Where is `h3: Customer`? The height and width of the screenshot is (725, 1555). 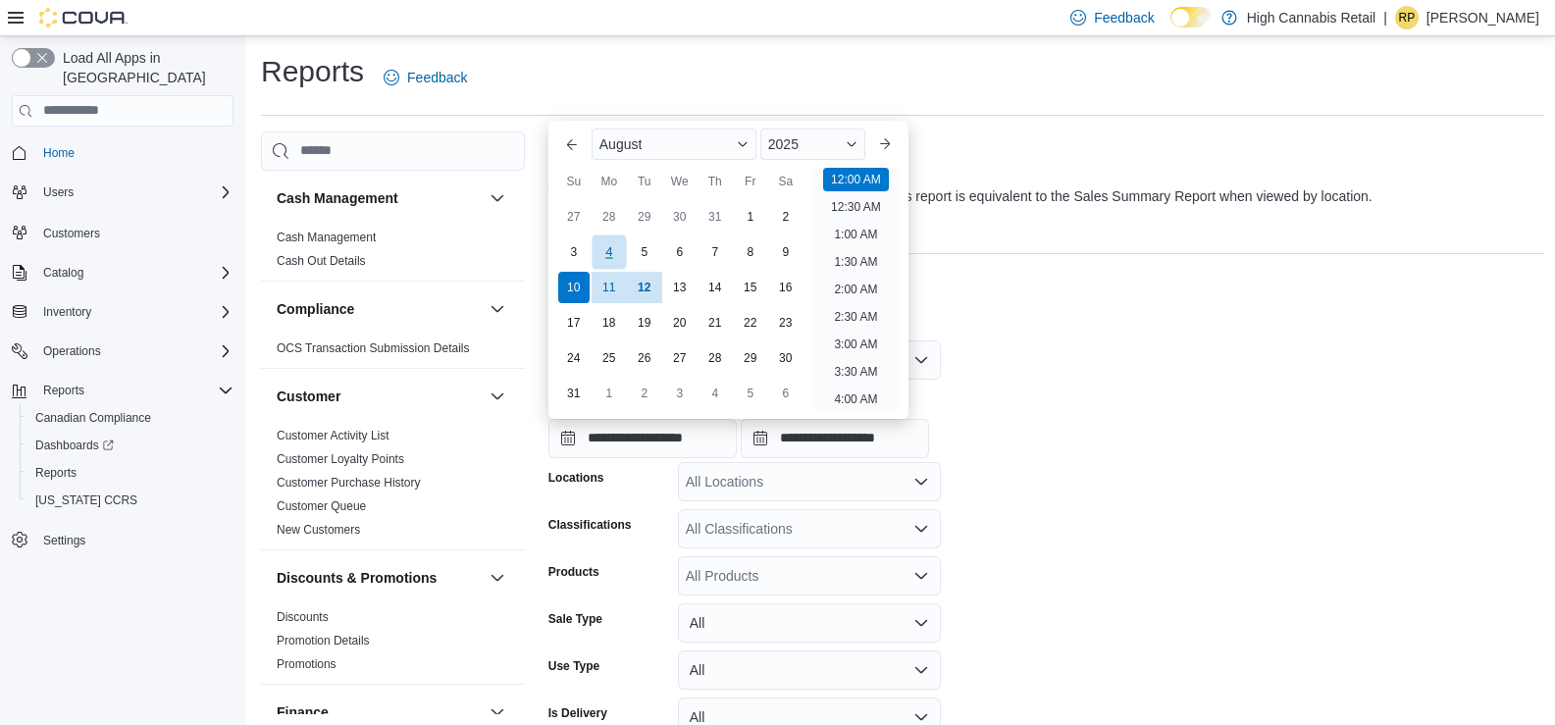
h3: Customer is located at coordinates (308, 396).